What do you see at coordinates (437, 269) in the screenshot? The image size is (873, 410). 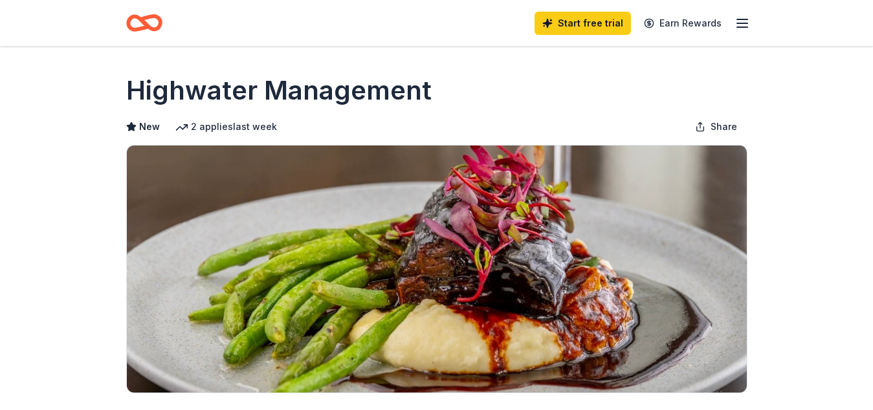 I see `img: Image for Highwater Management` at bounding box center [437, 269].